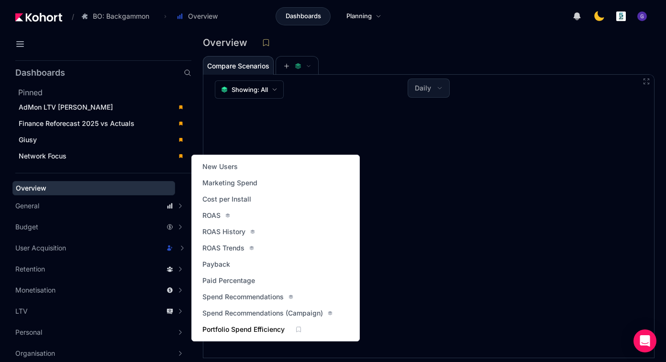 Image resolution: width=666 pixels, height=362 pixels. What do you see at coordinates (229, 281) in the screenshot?
I see `span: Paid Percentage` at bounding box center [229, 281].